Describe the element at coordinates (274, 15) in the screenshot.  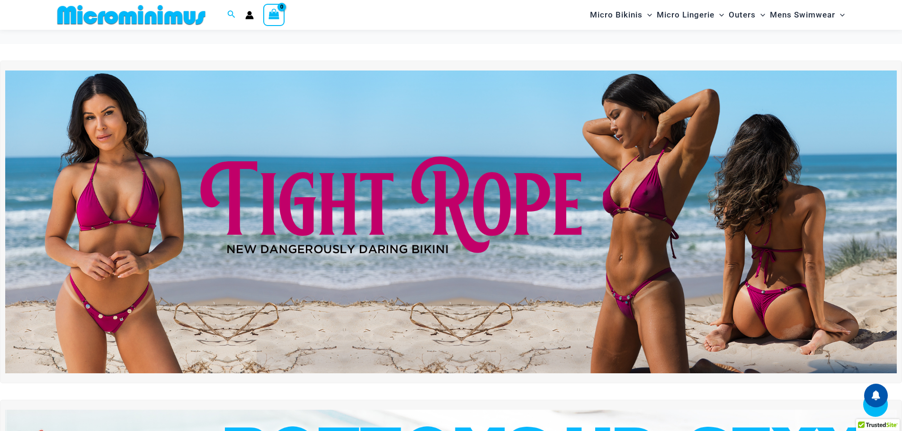
I see `a: View Shopping Cart, empty` at that location.